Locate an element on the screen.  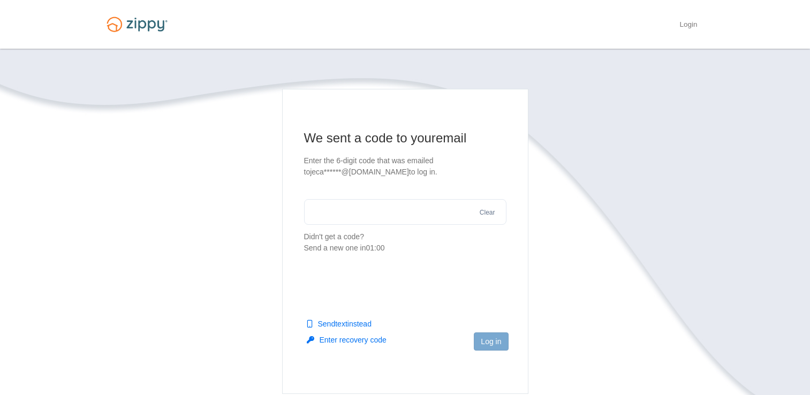
a: Login is located at coordinates (688, 26).